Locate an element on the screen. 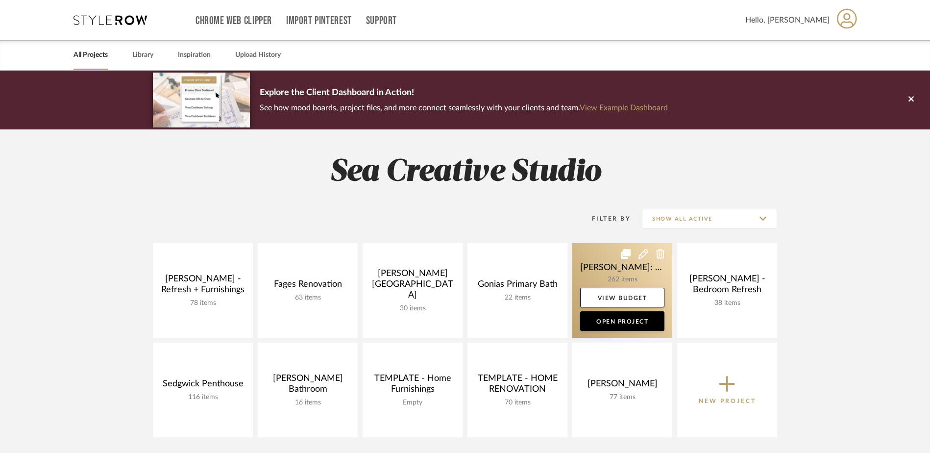 The image size is (930, 453). a: Open Project is located at coordinates (622, 321).